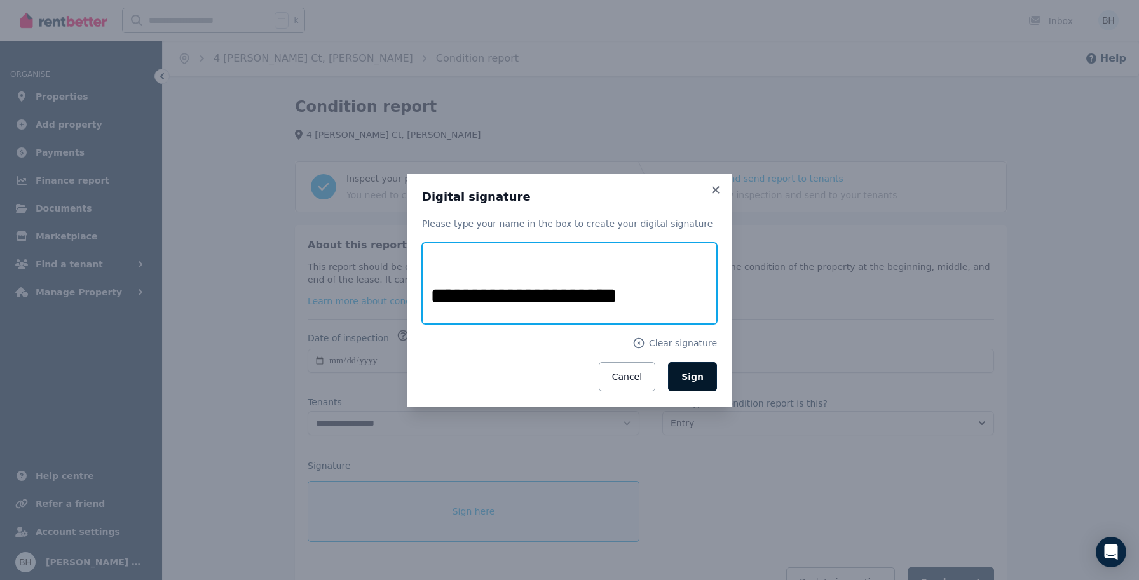  What do you see at coordinates (569, 224) in the screenshot?
I see `p: Please type your name in the box to create your digital signature` at bounding box center [569, 224].